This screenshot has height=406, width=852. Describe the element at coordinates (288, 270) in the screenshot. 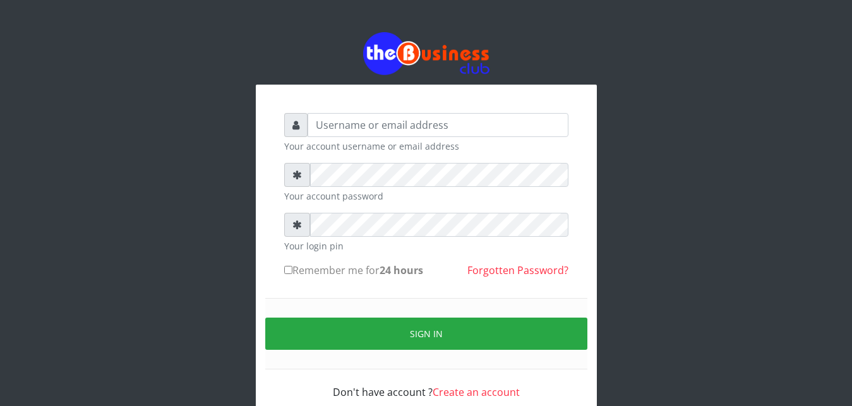

I see `input: Remember me for24 hours` at that location.